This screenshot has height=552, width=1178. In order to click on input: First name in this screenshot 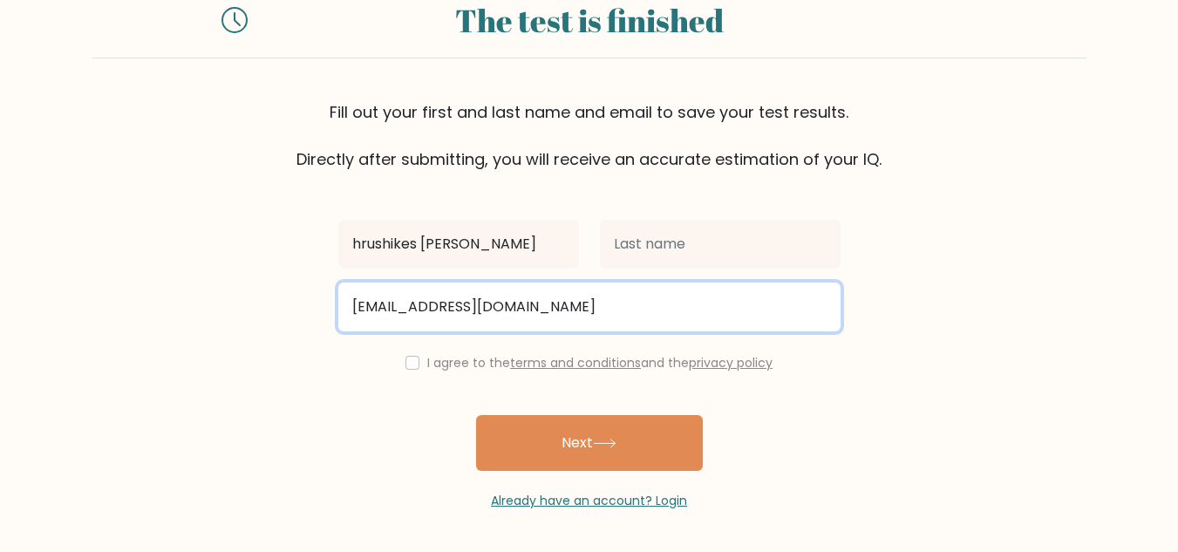, I will do `click(458, 244)`.